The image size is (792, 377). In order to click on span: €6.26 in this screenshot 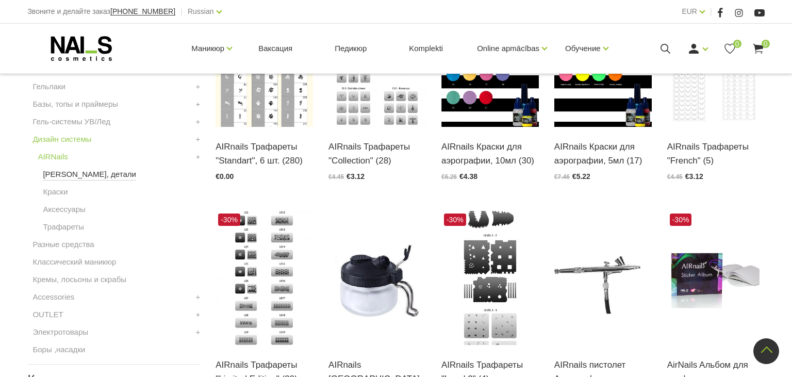, I will do `click(449, 177)`.